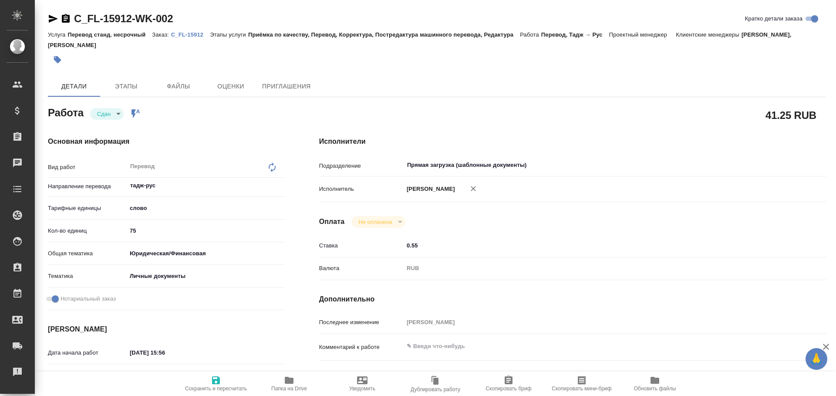 This screenshot has height=396, width=836. I want to click on p: Проектный менеджер, so click(639, 34).